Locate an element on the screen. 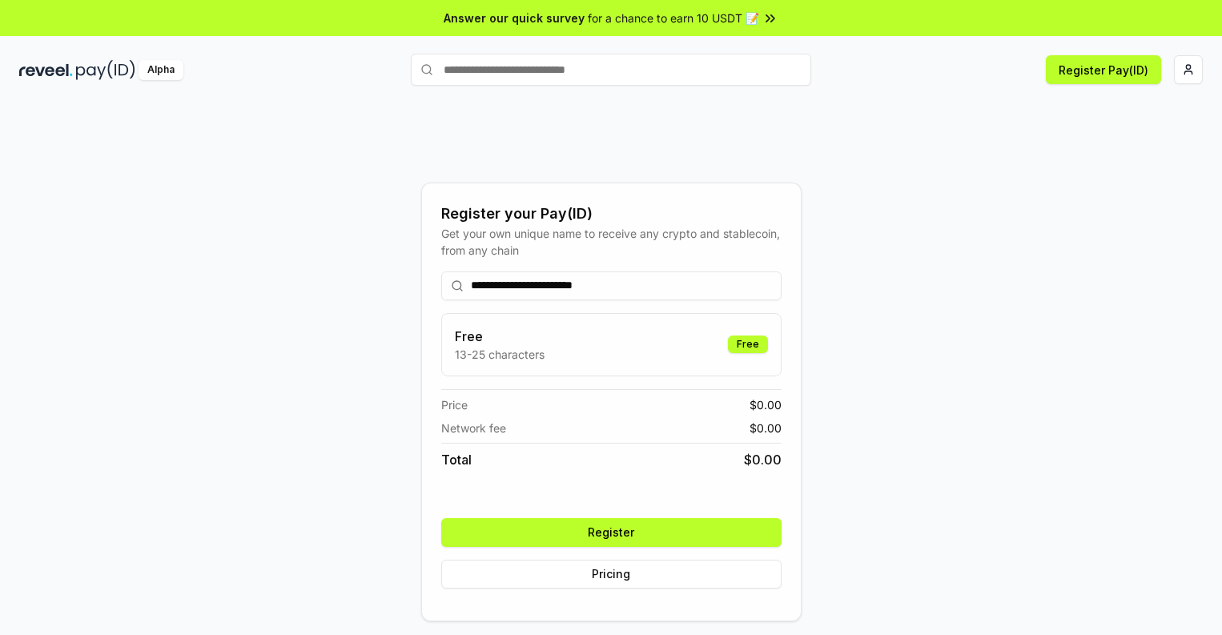  span: Answer our quick survey is located at coordinates (514, 18).